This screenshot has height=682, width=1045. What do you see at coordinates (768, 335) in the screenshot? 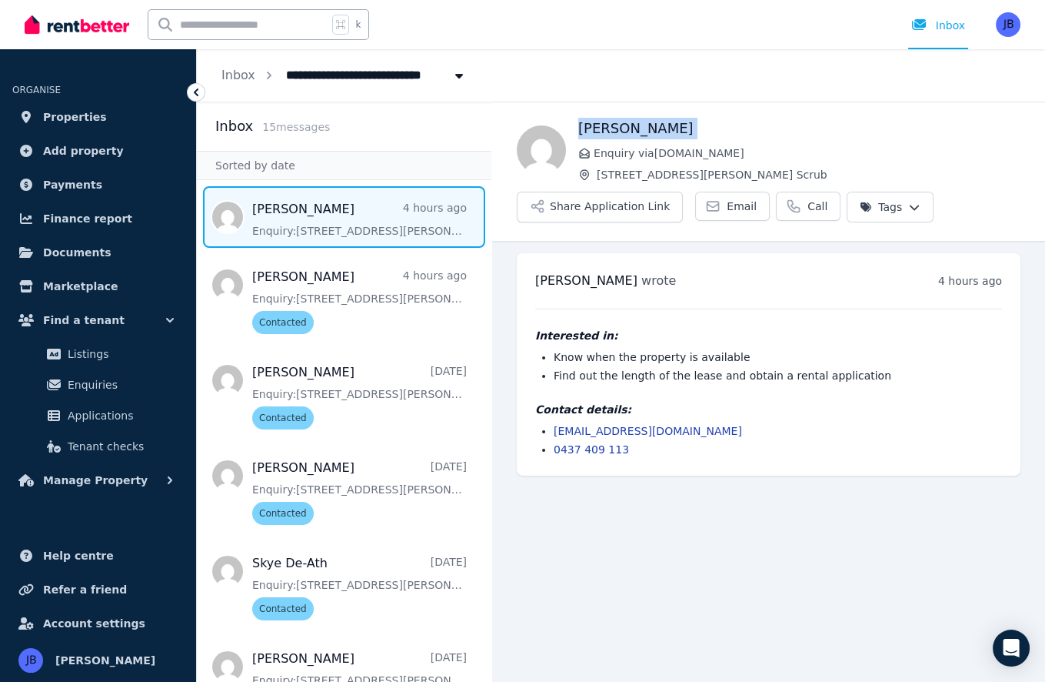
I see `h4: Interested in:` at bounding box center [768, 335].